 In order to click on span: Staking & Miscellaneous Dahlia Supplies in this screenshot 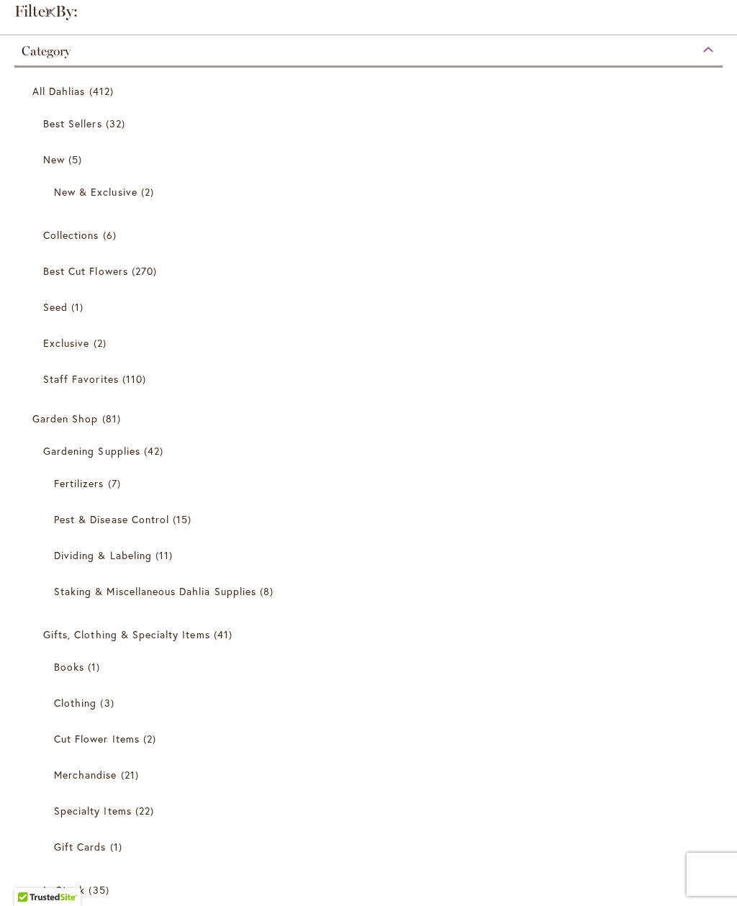, I will do `click(155, 591)`.